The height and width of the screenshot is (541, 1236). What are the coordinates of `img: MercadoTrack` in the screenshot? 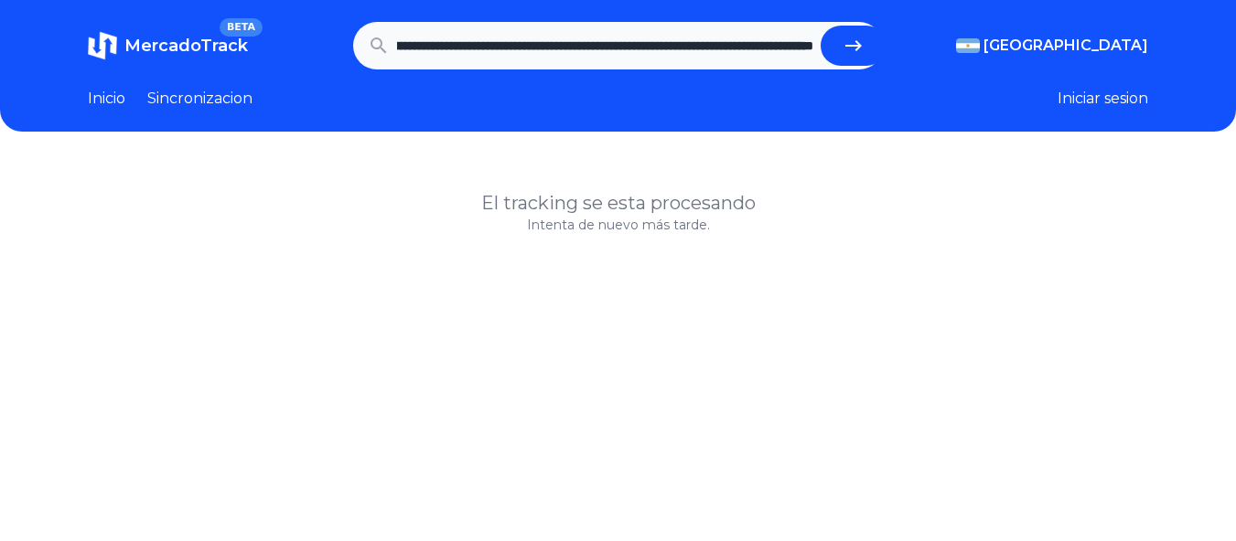 It's located at (102, 46).